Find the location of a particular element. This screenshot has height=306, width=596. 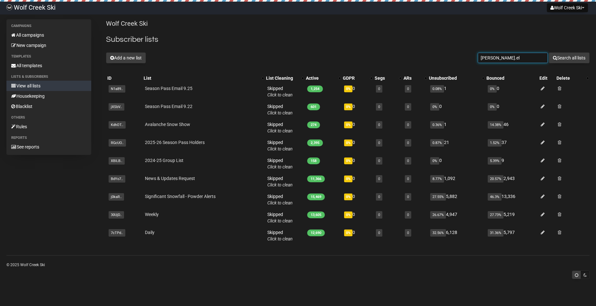

th: Bounced: No sort applied, sorting is disabled is located at coordinates (511, 78).